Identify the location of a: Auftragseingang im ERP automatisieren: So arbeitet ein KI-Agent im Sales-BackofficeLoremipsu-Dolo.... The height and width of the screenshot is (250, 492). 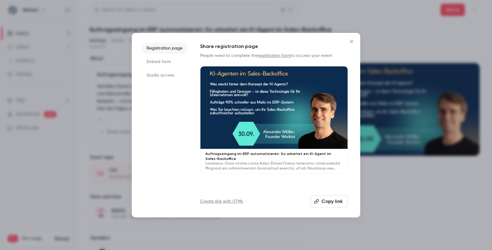
(274, 120).